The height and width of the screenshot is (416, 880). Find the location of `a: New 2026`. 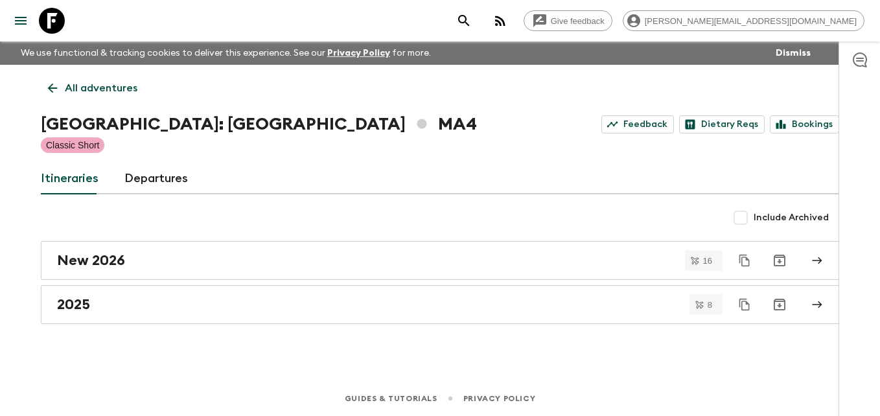

a: New 2026 is located at coordinates (440, 261).